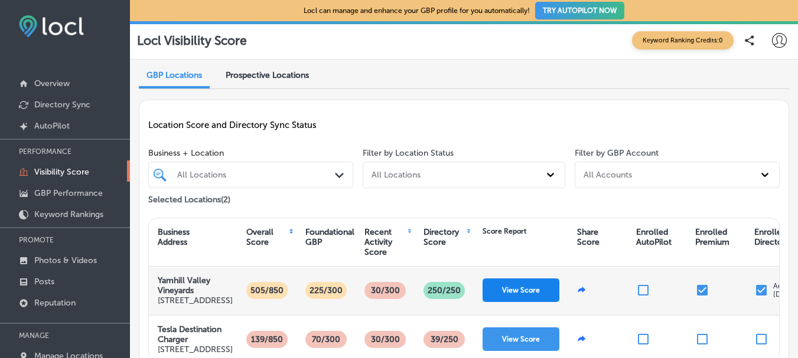 The image size is (798, 358). I want to click on p: Location Score and Directory Sync Status, so click(464, 125).